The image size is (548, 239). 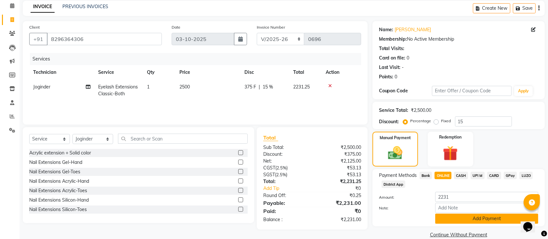 What do you see at coordinates (269, 168) in the screenshot?
I see `span: CGST` at bounding box center [269, 168].